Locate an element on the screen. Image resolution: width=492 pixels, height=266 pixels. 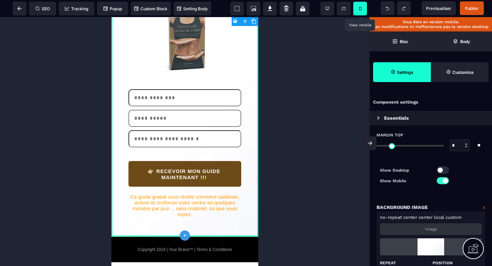
span: Open Style Manager is located at coordinates (460, 72).